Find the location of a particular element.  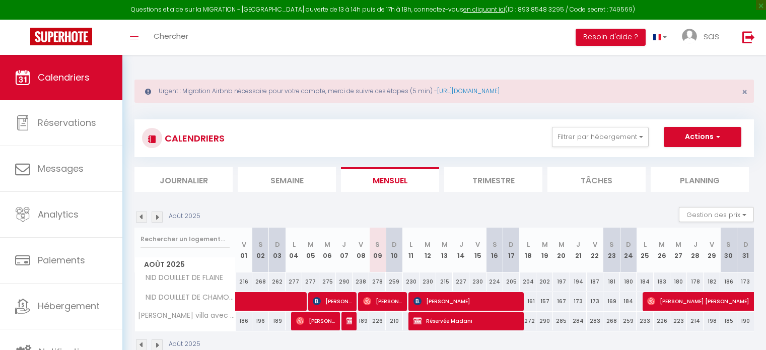

a: en cliquant ici is located at coordinates (484, 9).